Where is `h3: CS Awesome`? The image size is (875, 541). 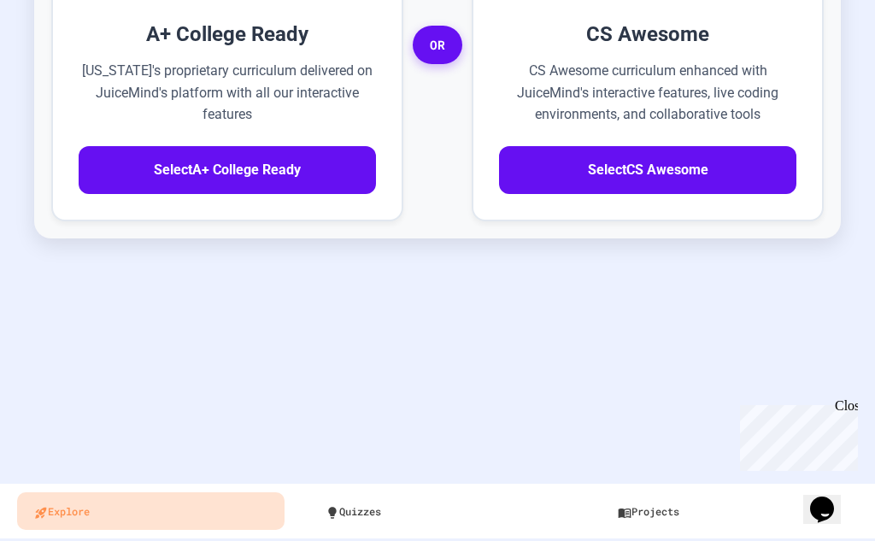 h3: CS Awesome is located at coordinates (648, 34).